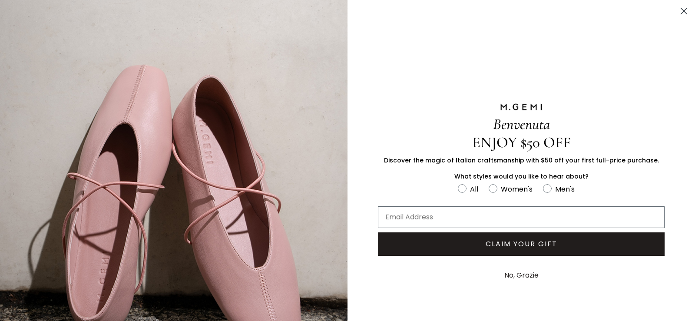 The width and height of the screenshot is (695, 321). What do you see at coordinates (517, 189) in the screenshot?
I see `div: Women's` at bounding box center [517, 189].